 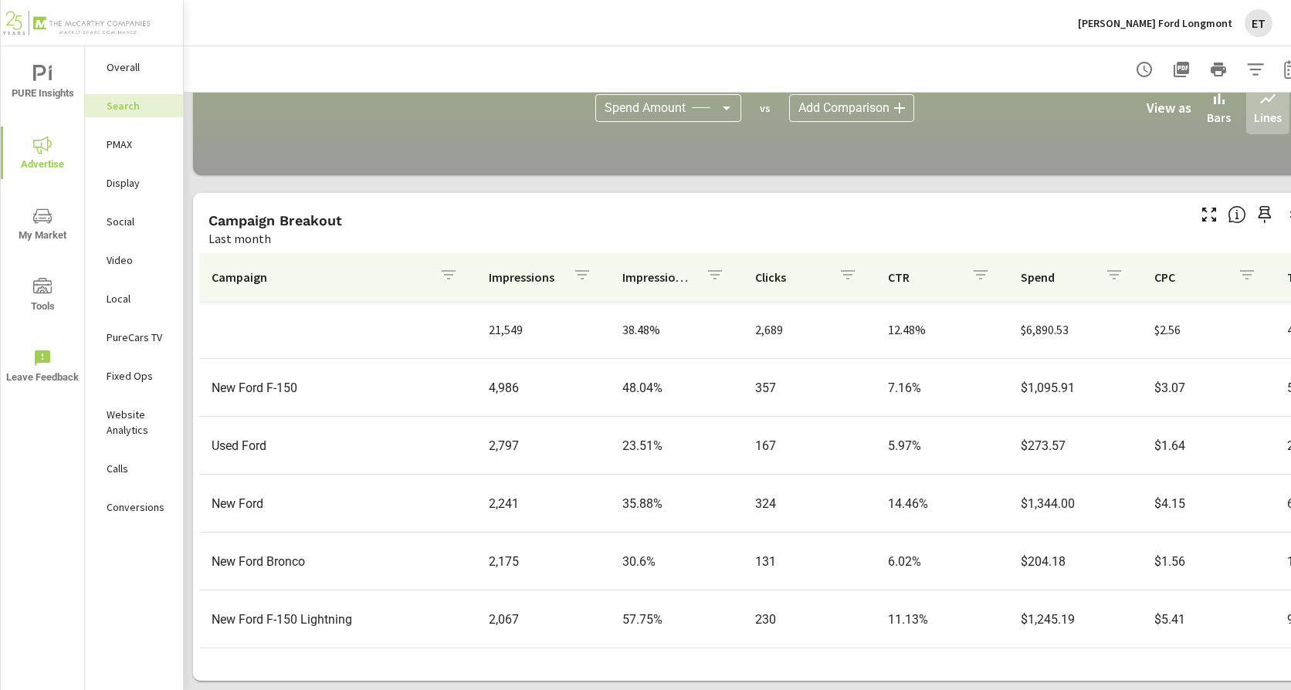 I want to click on p: Search, so click(x=138, y=106).